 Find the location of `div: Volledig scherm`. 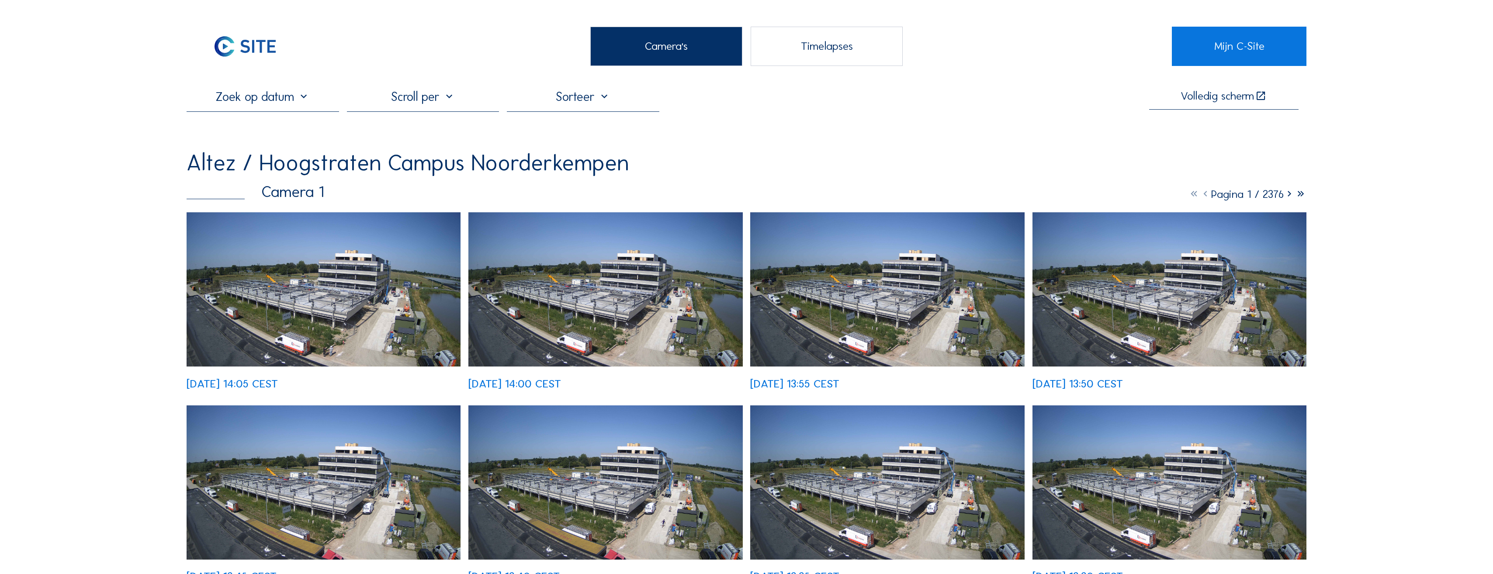

div: Volledig scherm is located at coordinates (1218, 96).